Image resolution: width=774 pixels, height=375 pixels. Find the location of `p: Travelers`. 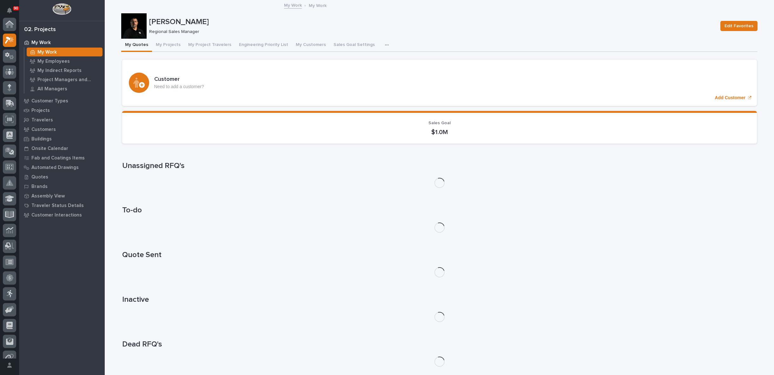

p: Travelers is located at coordinates (42, 120).